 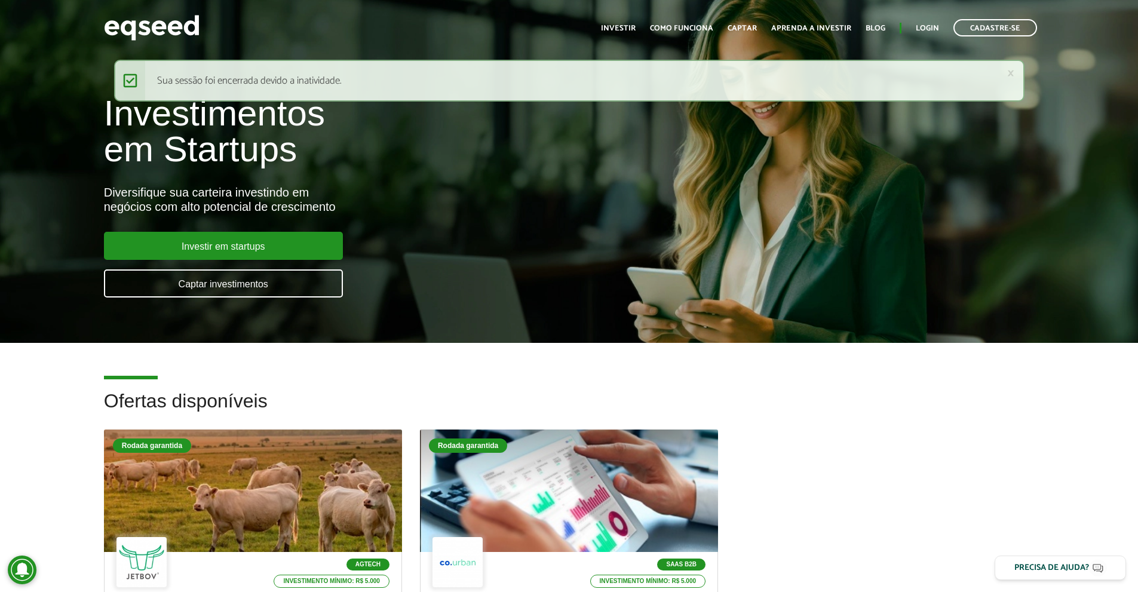 What do you see at coordinates (368, 565) in the screenshot?
I see `p: Agtech` at bounding box center [368, 565].